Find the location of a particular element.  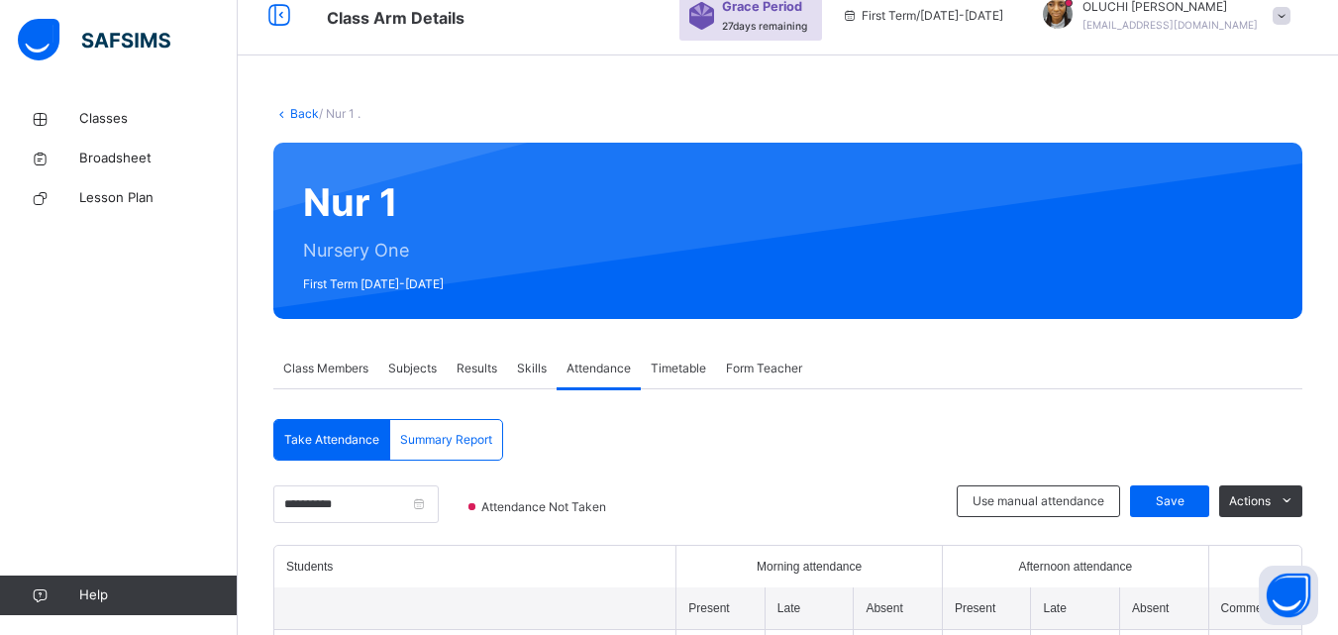

span: Save is located at coordinates (1170, 501).